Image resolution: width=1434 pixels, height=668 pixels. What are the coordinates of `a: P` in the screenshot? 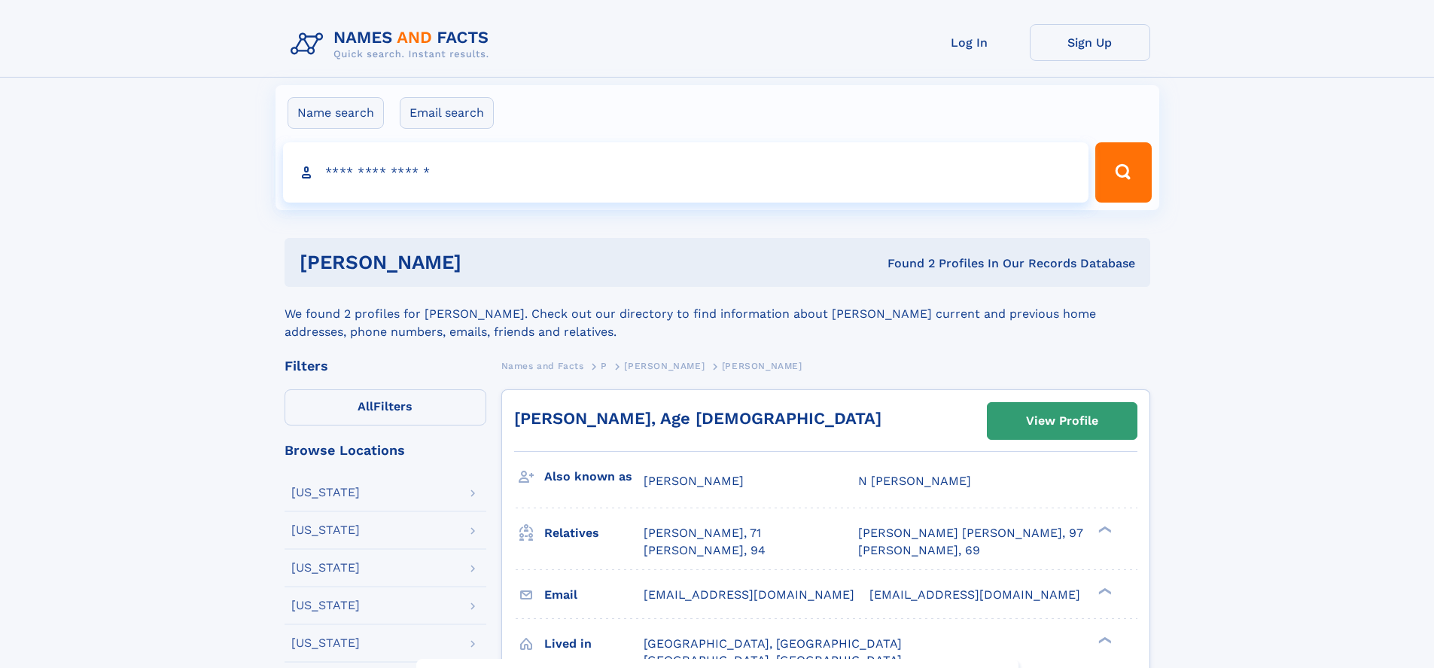 It's located at (604, 365).